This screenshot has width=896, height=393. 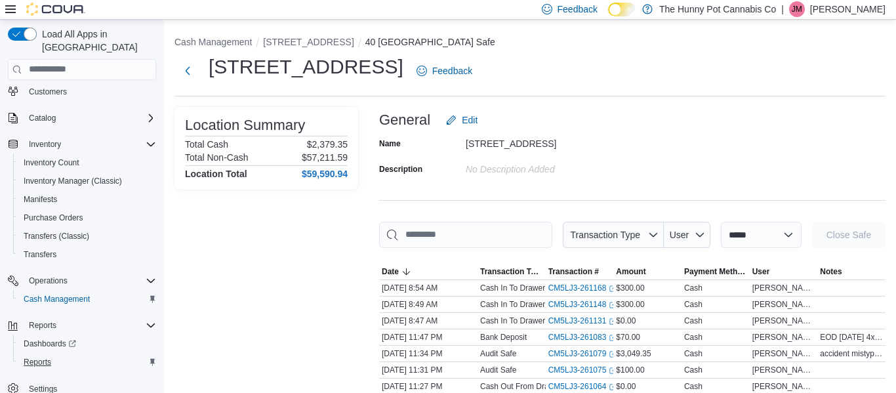 I want to click on span: Inventory Count, so click(x=51, y=163).